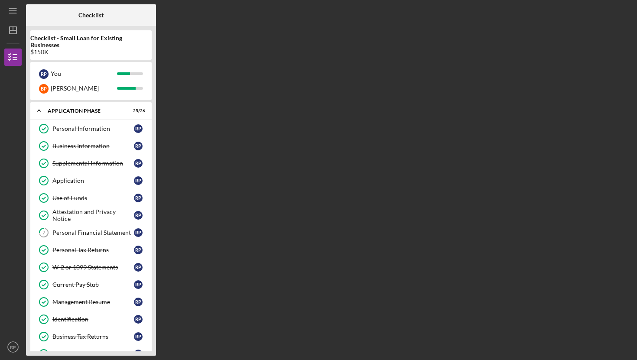 This screenshot has height=360, width=637. Describe the element at coordinates (91, 267) in the screenshot. I see `a: W-2 or 1099 StatementsRP` at that location.